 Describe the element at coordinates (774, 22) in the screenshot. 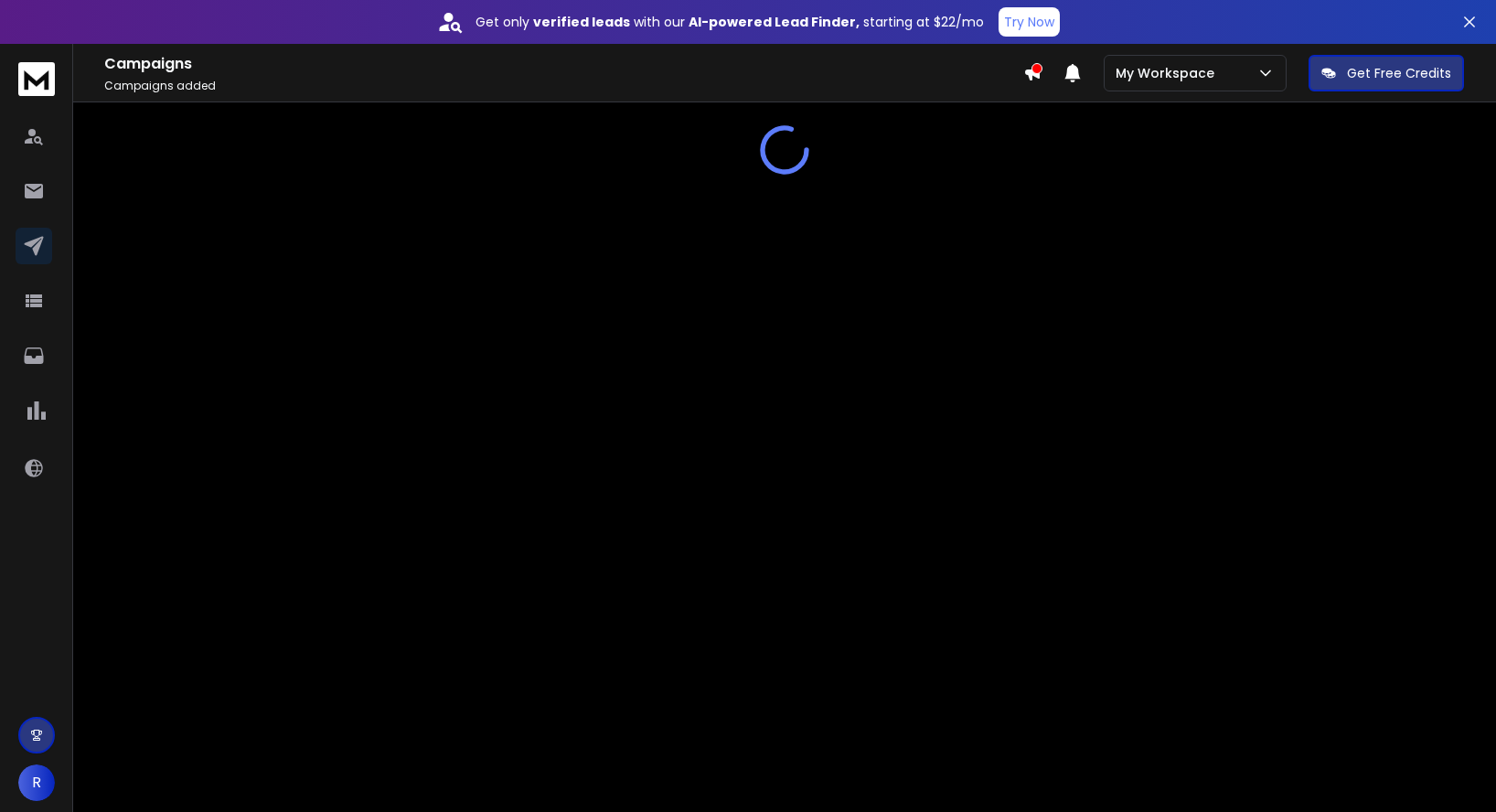

I see `strong: AI-powered Lead Finder,` at that location.